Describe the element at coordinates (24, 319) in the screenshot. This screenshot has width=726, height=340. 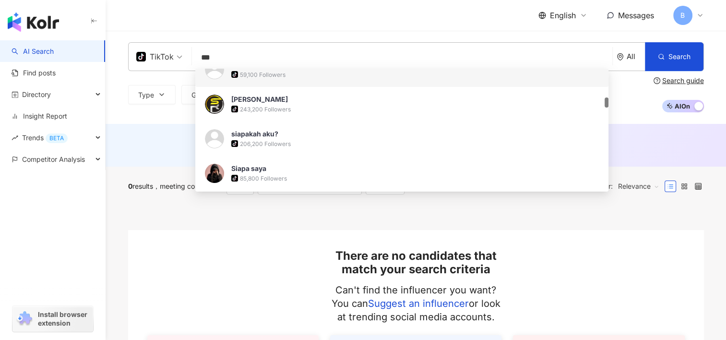
I see `img: chrome extension` at that location.